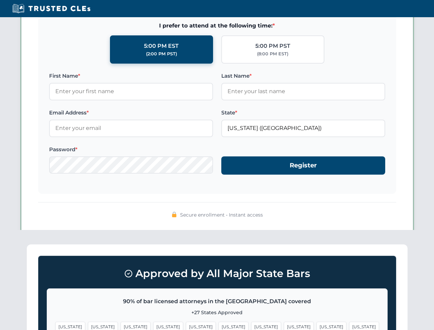 Image resolution: width=434 pixels, height=330 pixels. What do you see at coordinates (131, 91) in the screenshot?
I see `input: Enter your first name` at bounding box center [131, 91].